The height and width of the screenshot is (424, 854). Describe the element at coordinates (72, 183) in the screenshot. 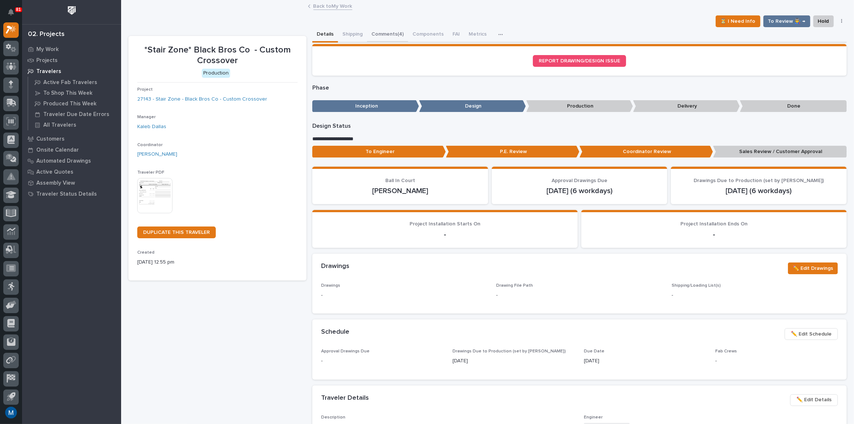

I see `a: Assembly View` at that location.